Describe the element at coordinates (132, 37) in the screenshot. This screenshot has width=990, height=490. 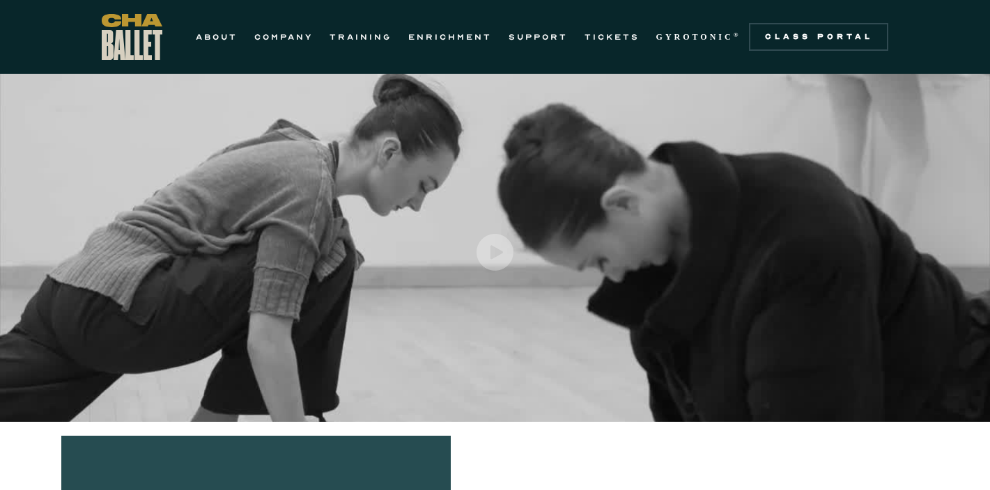
I see `a: home` at that location.